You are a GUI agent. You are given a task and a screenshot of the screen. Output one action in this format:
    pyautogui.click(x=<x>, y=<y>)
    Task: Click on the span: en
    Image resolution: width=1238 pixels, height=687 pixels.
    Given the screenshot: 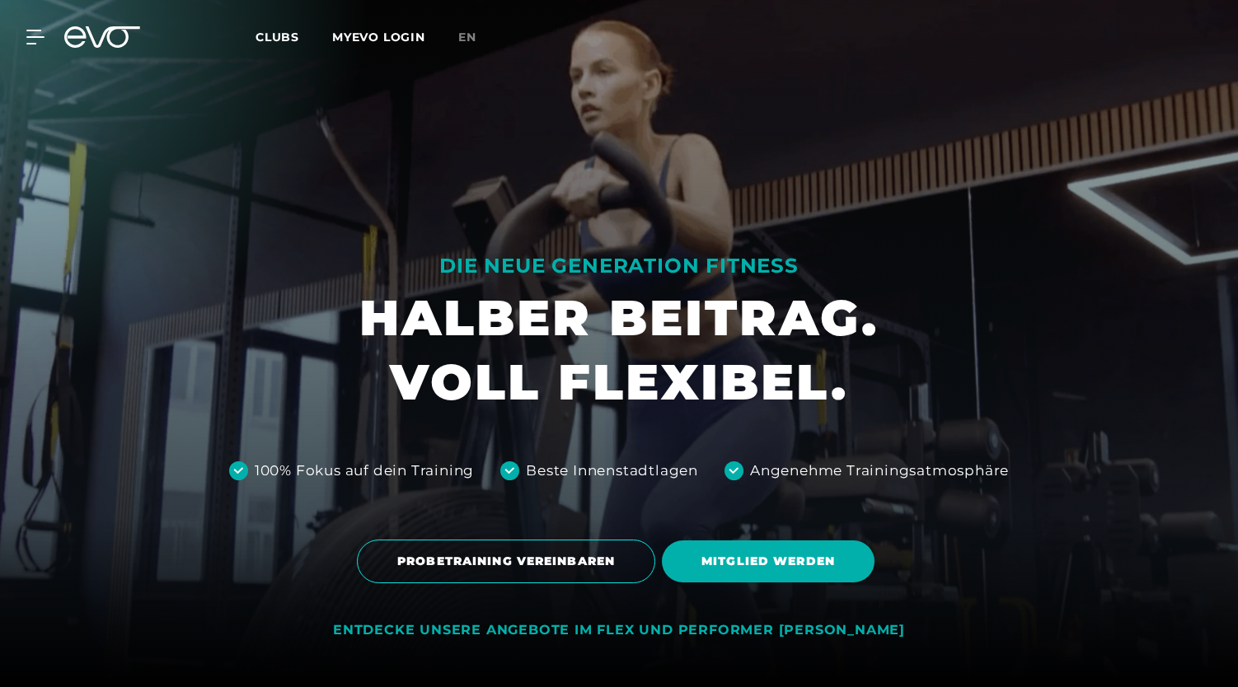 What is the action you would take?
    pyautogui.click(x=467, y=37)
    